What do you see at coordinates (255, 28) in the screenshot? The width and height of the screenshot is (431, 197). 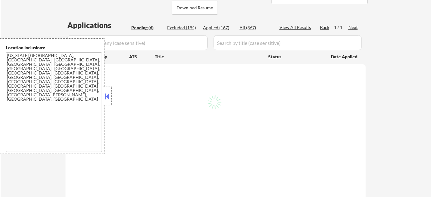 I see `div: All (367)` at bounding box center [255, 28].